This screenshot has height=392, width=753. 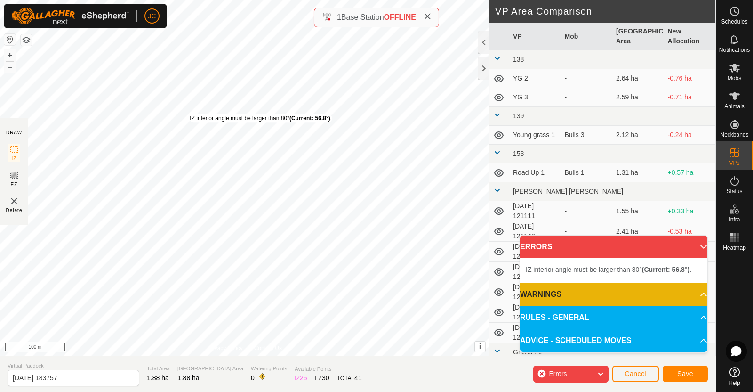 What do you see at coordinates (261, 118) in the screenshot?
I see `div: IZ interior angle must be larger than 80° .` at bounding box center [261, 118].